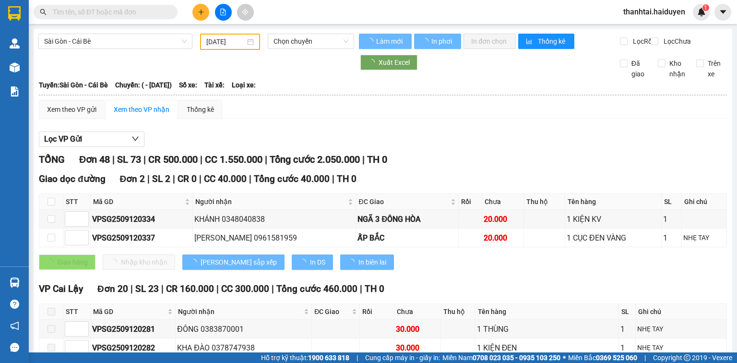 Image resolution: width=737 pixels, height=363 pixels. What do you see at coordinates (129, 311) in the screenshot?
I see `span: Mã GD` at bounding box center [129, 311].